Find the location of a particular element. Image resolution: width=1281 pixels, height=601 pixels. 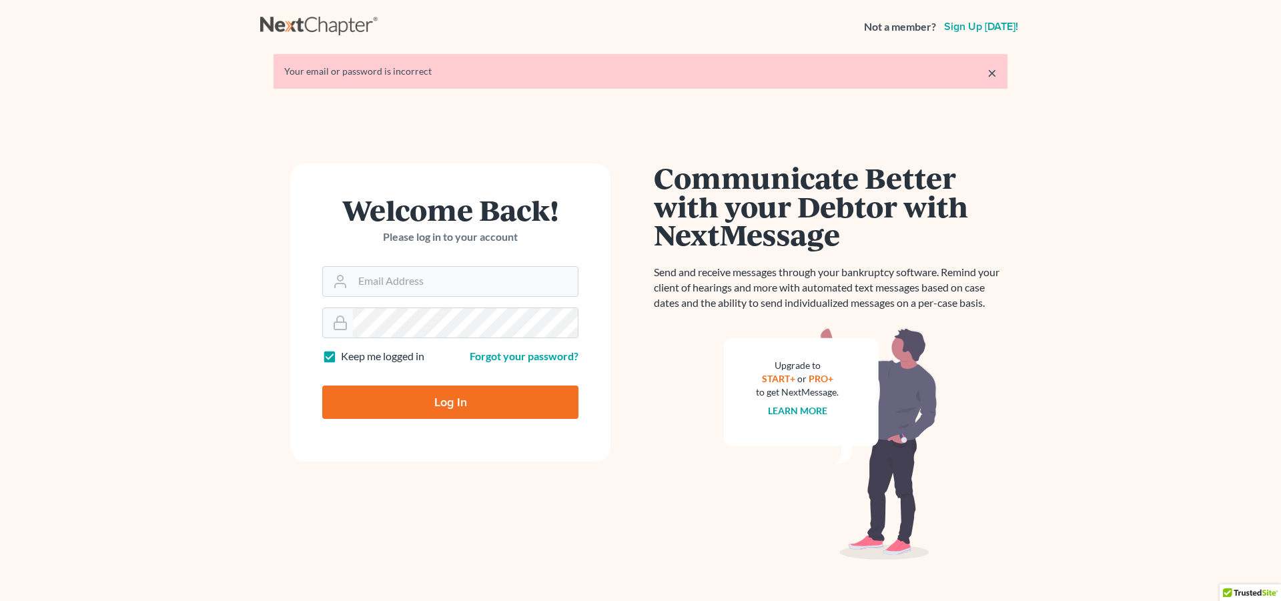

a: PRO+ is located at coordinates (821, 378).